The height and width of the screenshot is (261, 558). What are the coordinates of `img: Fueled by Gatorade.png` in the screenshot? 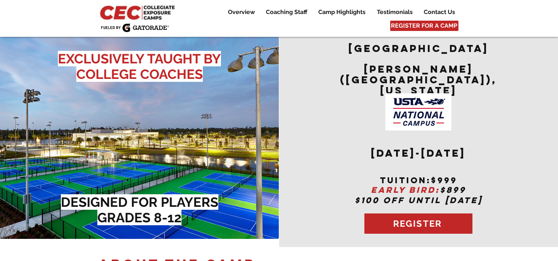 It's located at (135, 28).